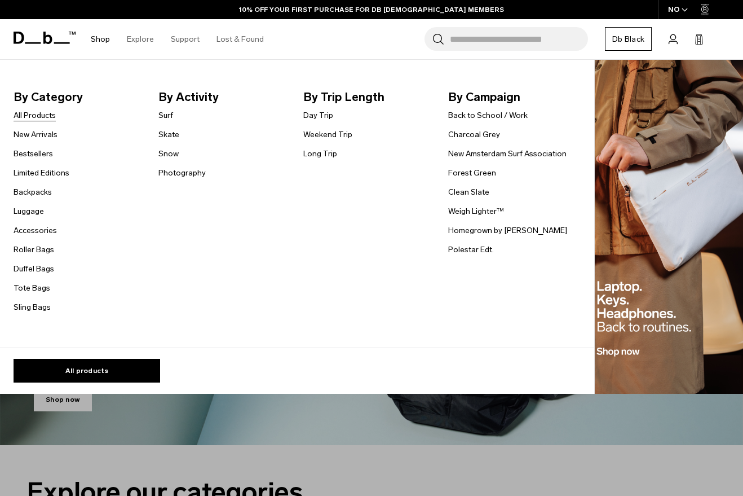  I want to click on a: Db, so click(669, 227).